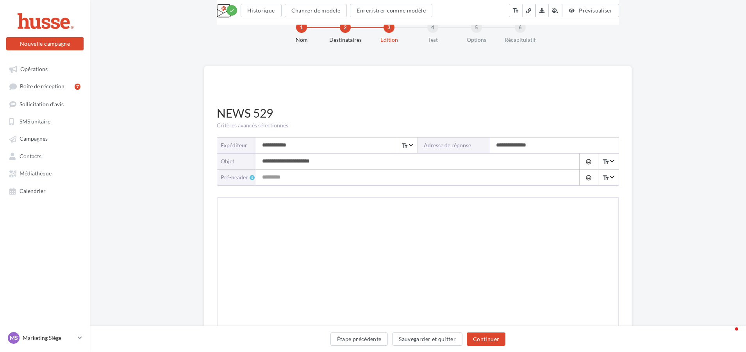 This screenshot has height=352, width=746. I want to click on a: Sollicitation d'avis, so click(45, 104).